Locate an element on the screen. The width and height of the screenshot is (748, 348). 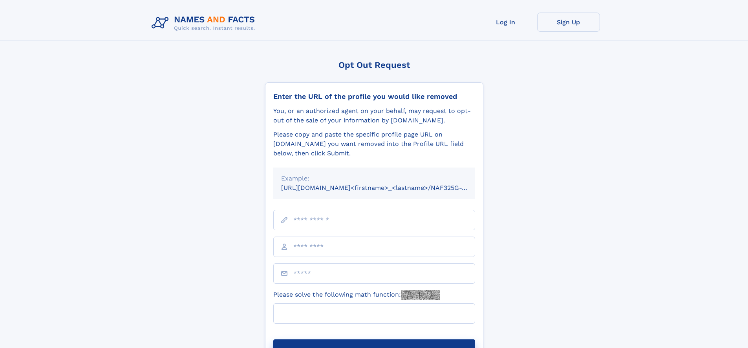
div: Opt Out Request is located at coordinates (374, 65).